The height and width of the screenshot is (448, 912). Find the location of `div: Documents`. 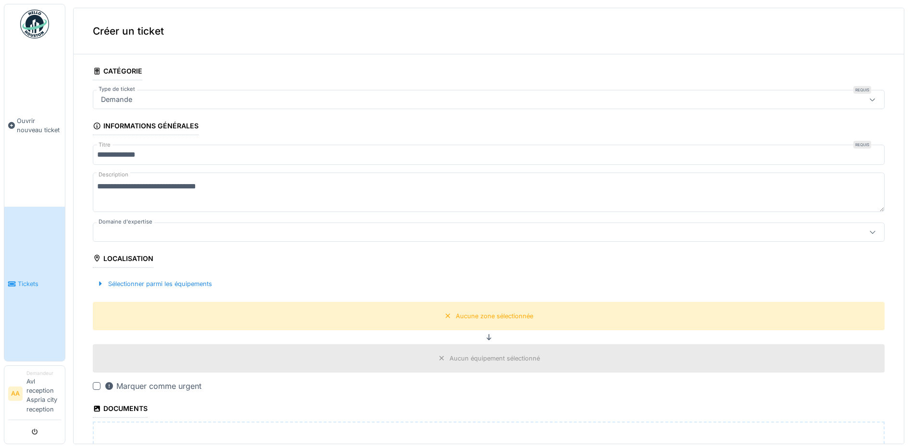

div: Documents is located at coordinates (120, 409).